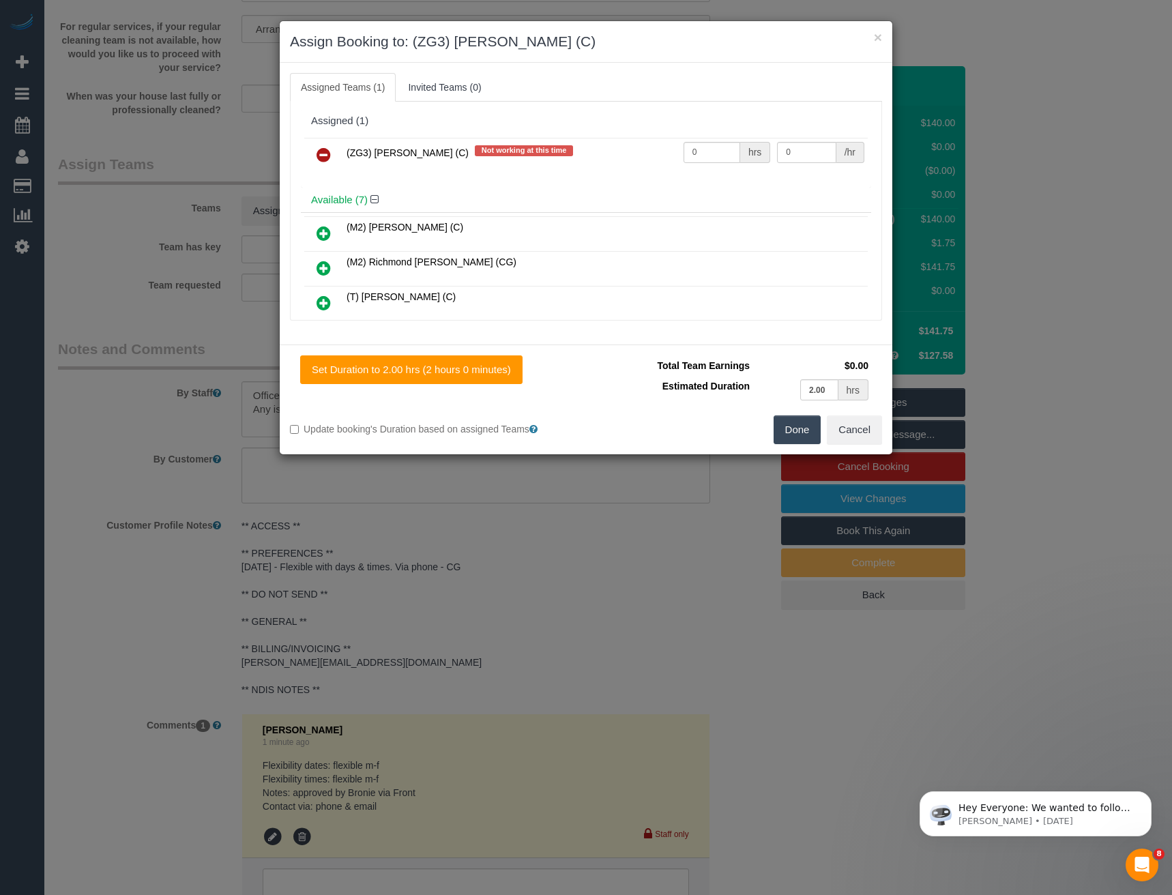 This screenshot has width=1172, height=895. Describe the element at coordinates (524, 151) in the screenshot. I see `span: Not working at this time` at that location.